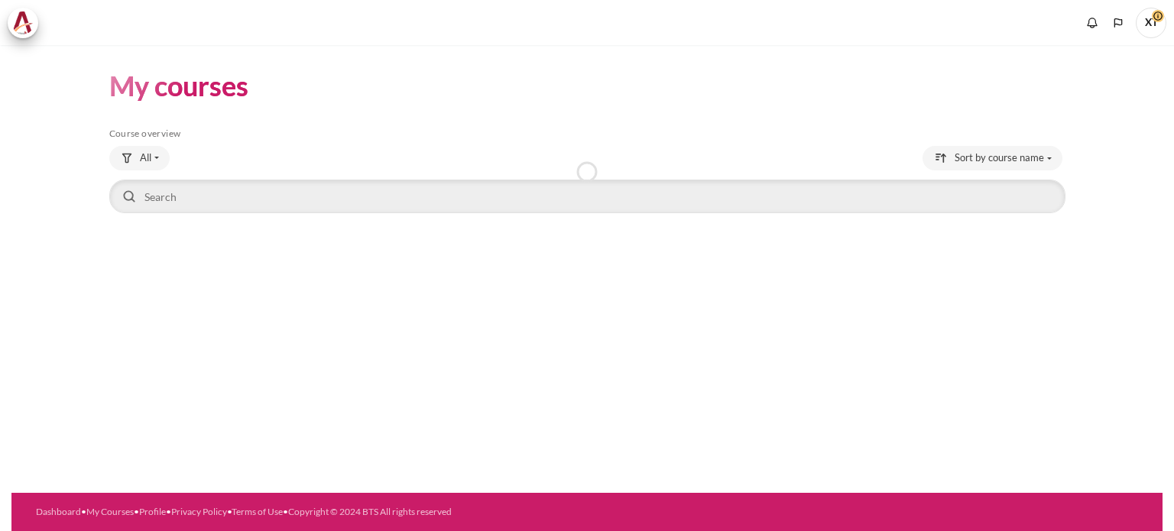 This screenshot has height=531, width=1174. I want to click on button: Languages, so click(1119, 23).